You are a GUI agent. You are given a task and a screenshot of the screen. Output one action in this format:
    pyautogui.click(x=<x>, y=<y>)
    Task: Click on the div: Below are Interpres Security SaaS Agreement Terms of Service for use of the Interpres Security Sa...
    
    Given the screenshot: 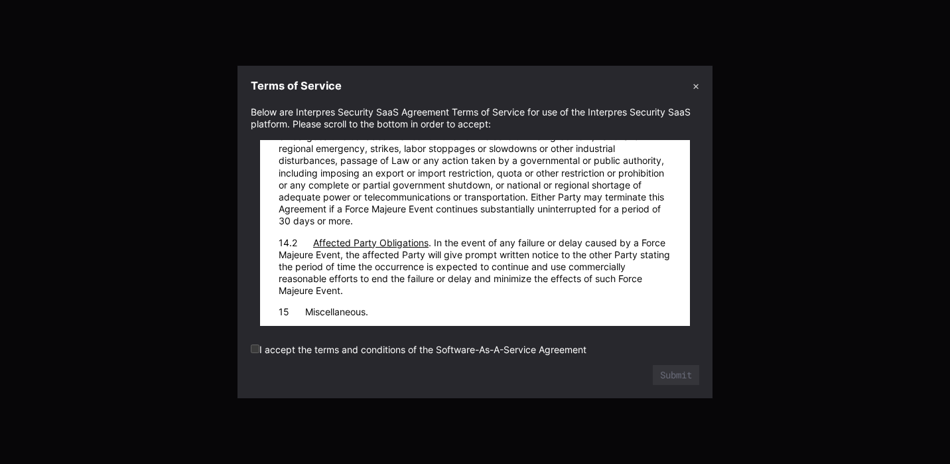 What is the action you would take?
    pyautogui.click(x=475, y=118)
    